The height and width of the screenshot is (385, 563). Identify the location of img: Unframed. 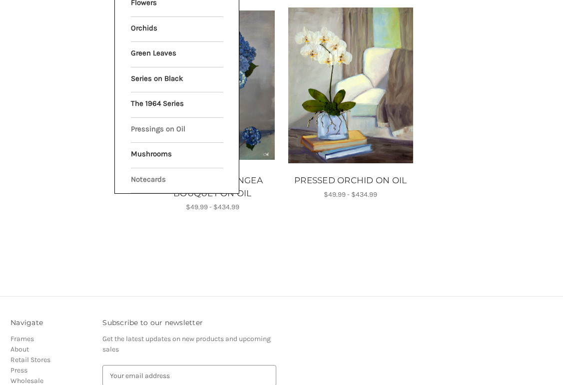
(351, 85).